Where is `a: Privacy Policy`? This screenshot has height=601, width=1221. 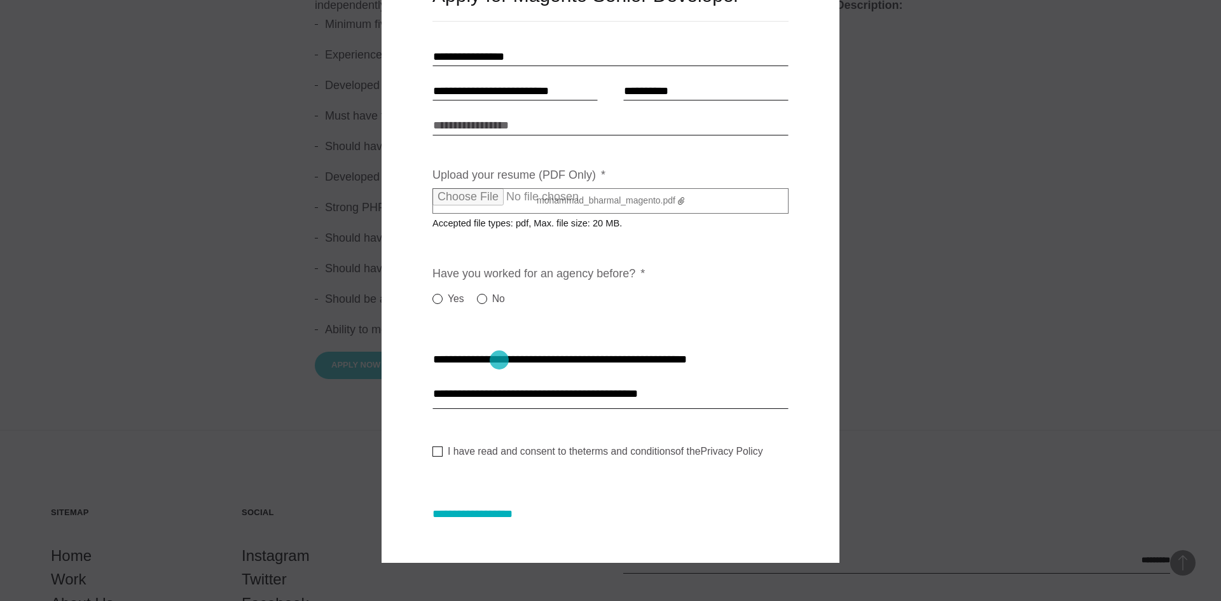 a: Privacy Policy is located at coordinates (732, 451).